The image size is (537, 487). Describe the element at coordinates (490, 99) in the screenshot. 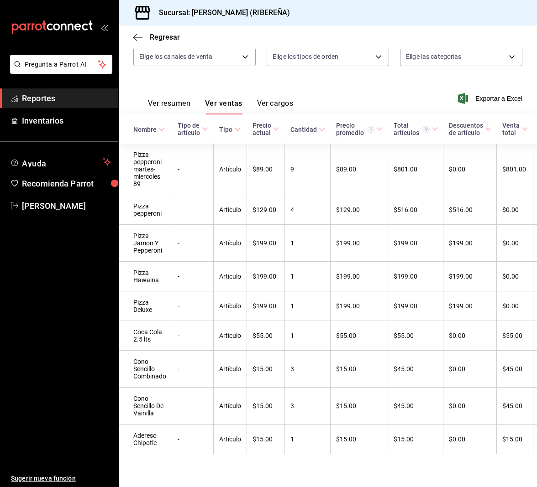

I see `span: Exportar a Excel` at that location.